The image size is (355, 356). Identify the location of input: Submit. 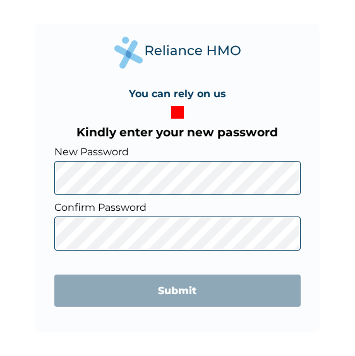
(177, 290).